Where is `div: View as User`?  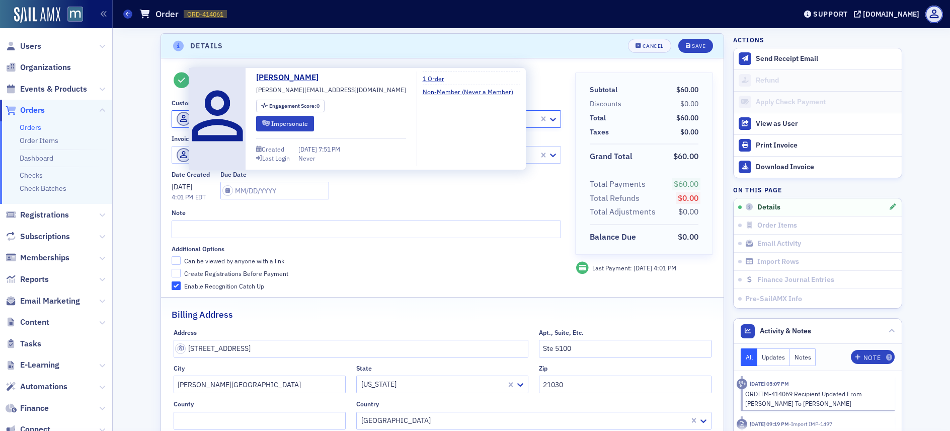 div: View as User is located at coordinates (826, 124).